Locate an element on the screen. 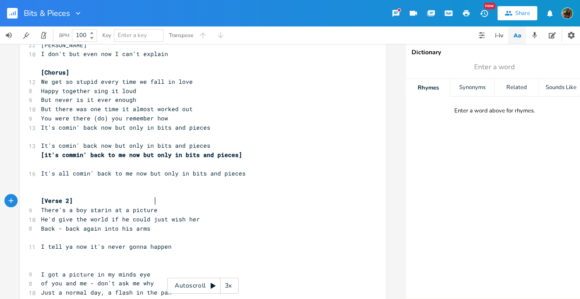 The height and width of the screenshot is (299, 580). span: Back - back again into his arms is located at coordinates (96, 228).